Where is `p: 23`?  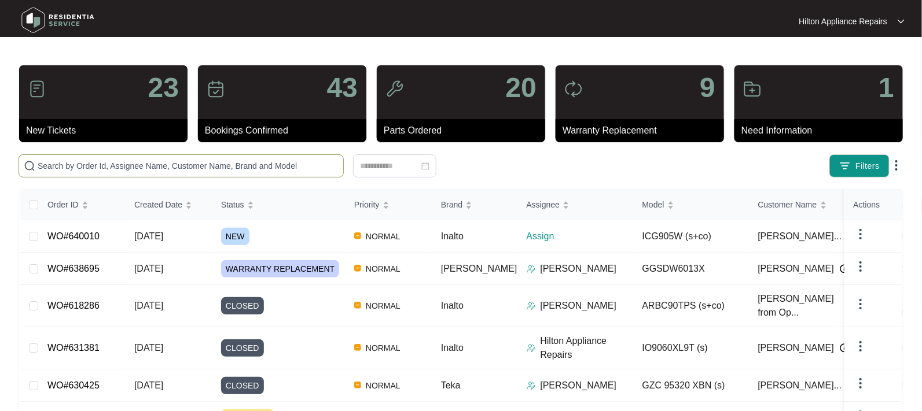
p: 23 is located at coordinates (163, 88).